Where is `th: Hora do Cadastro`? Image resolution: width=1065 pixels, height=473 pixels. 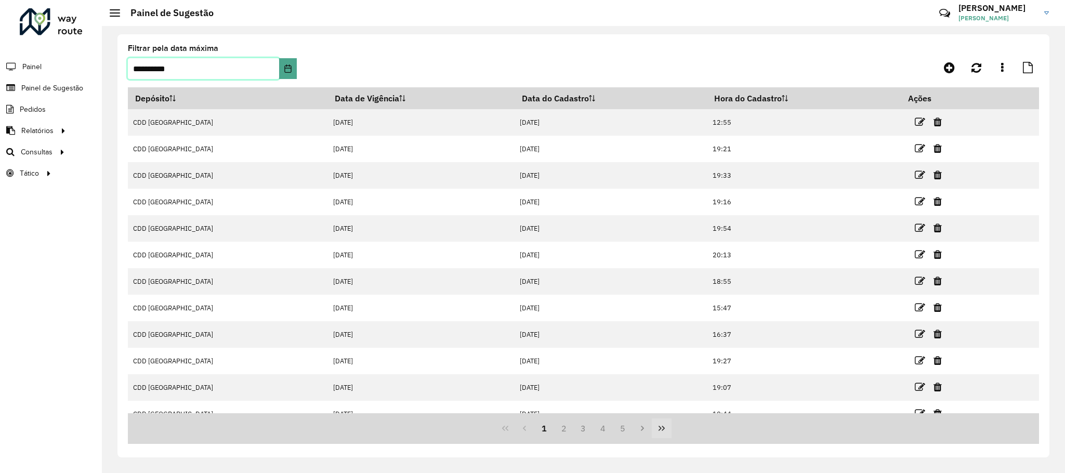 th: Hora do Cadastro is located at coordinates (804, 98).